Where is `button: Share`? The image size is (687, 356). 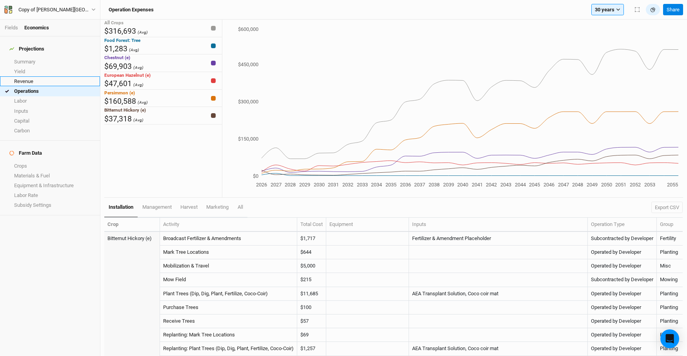 button: Share is located at coordinates (673, 10).